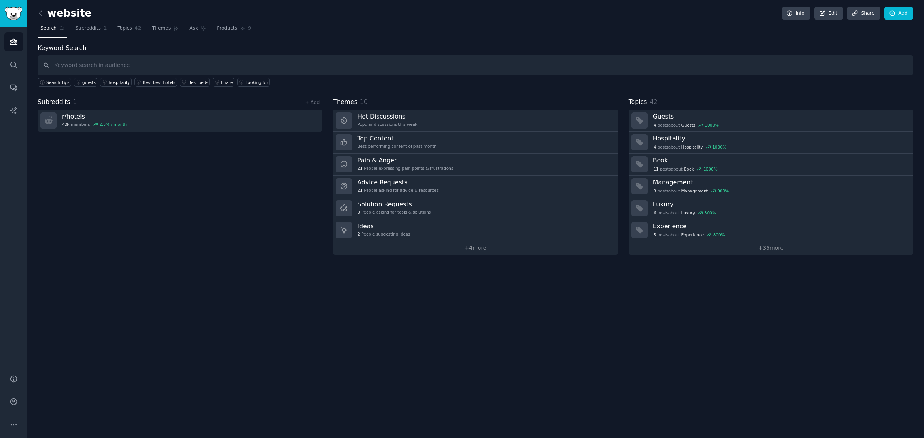 This screenshot has width=924, height=438. Describe the element at coordinates (384, 234) in the screenshot. I see `div: People suggesting ideas` at that location.